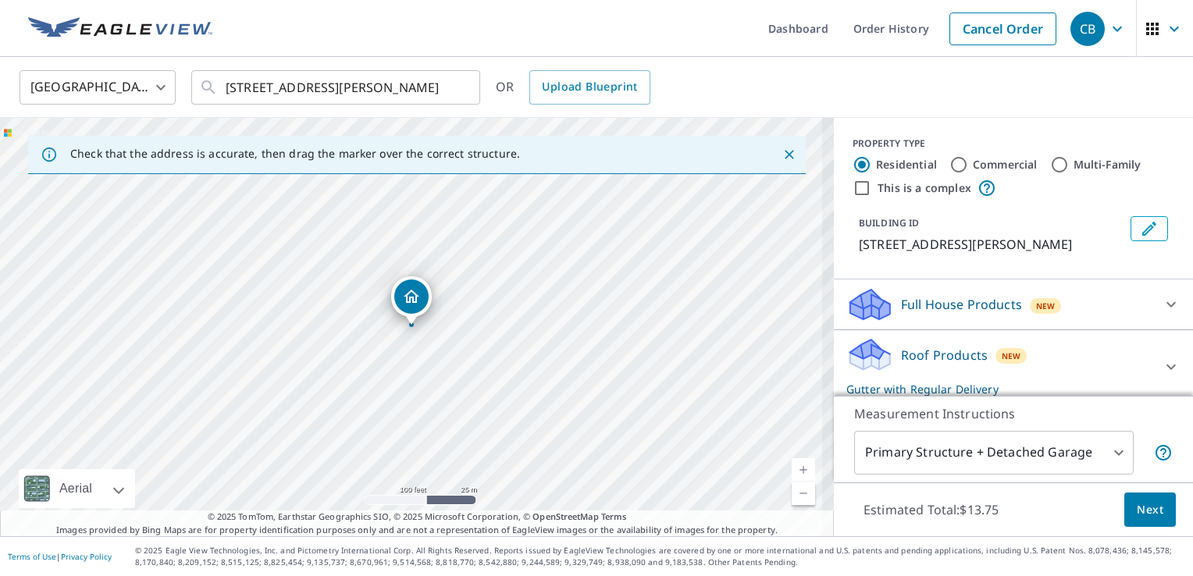 Image resolution: width=1193 pixels, height=576 pixels. What do you see at coordinates (803, 493) in the screenshot?
I see `a: Current Level 18, Zoom Out` at bounding box center [803, 493].